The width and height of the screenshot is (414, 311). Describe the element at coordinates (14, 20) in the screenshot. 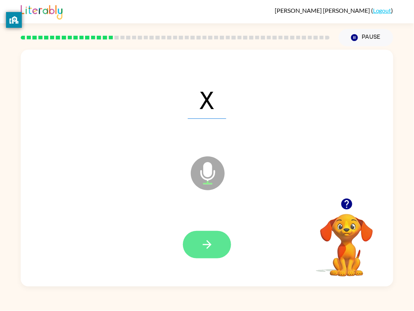

I see `button: privacy banner` at that location.